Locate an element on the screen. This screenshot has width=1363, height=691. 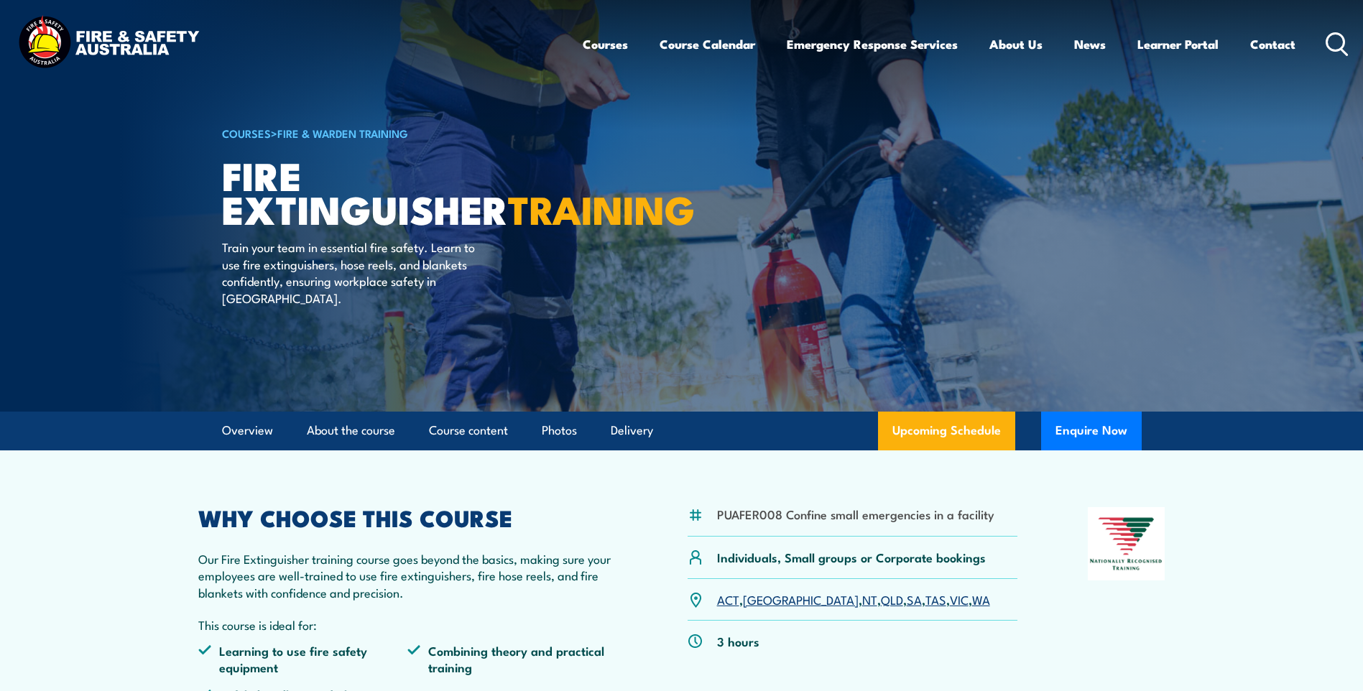
a: NT is located at coordinates (869, 599).